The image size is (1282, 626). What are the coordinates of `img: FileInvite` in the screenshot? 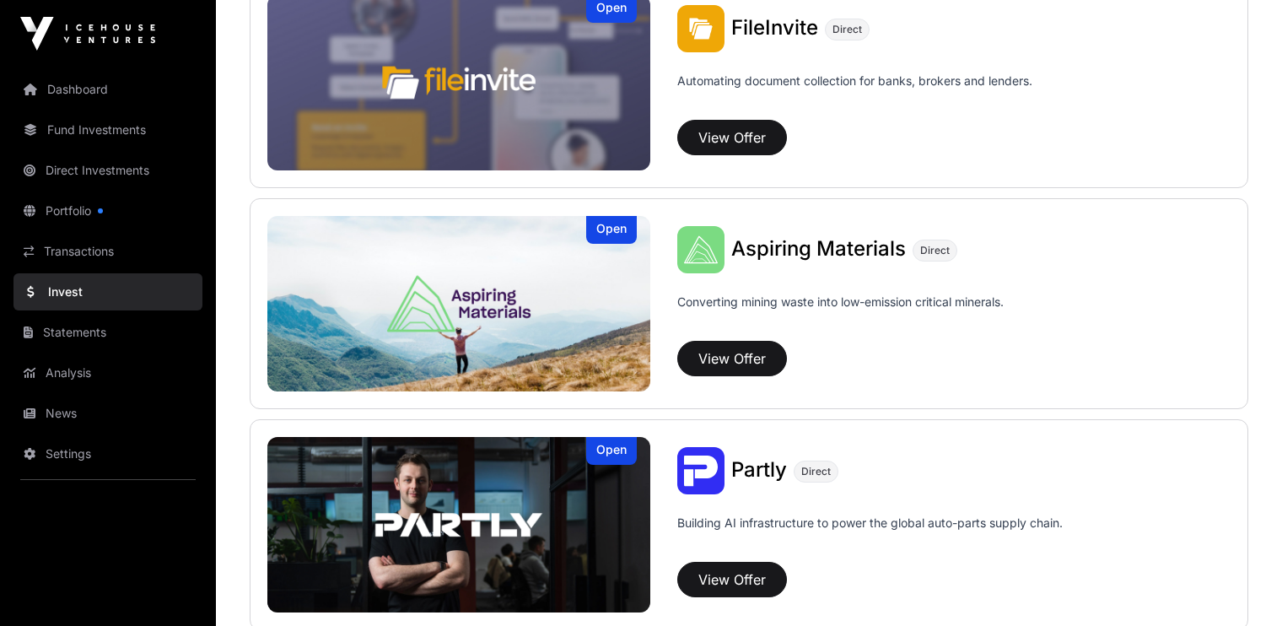 It's located at (701, 29).